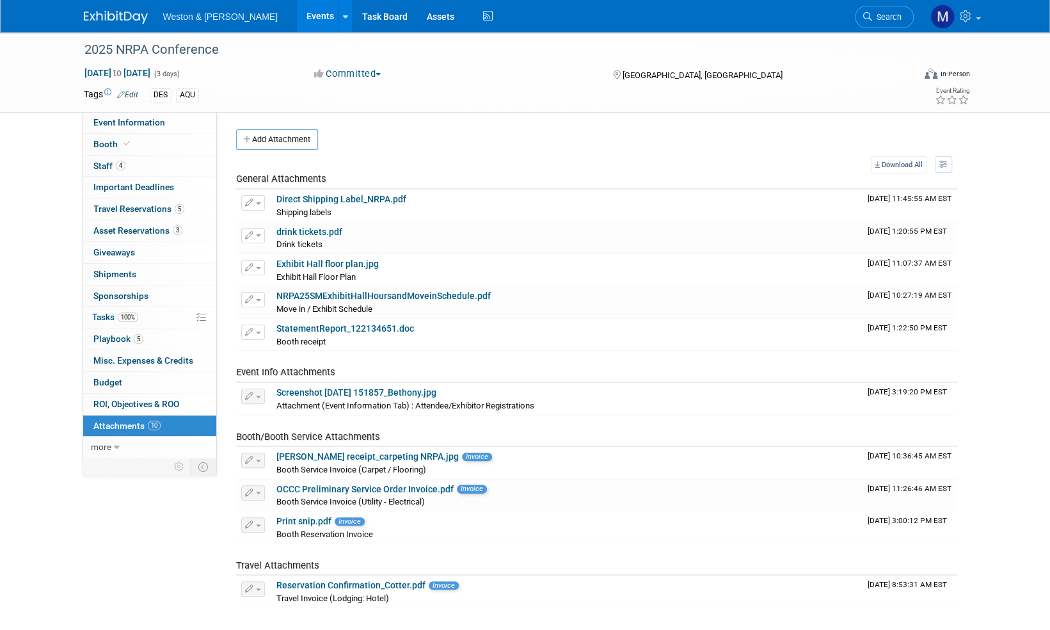 This screenshot has width=1050, height=630. I want to click on a: Sponsorships, so click(150, 296).